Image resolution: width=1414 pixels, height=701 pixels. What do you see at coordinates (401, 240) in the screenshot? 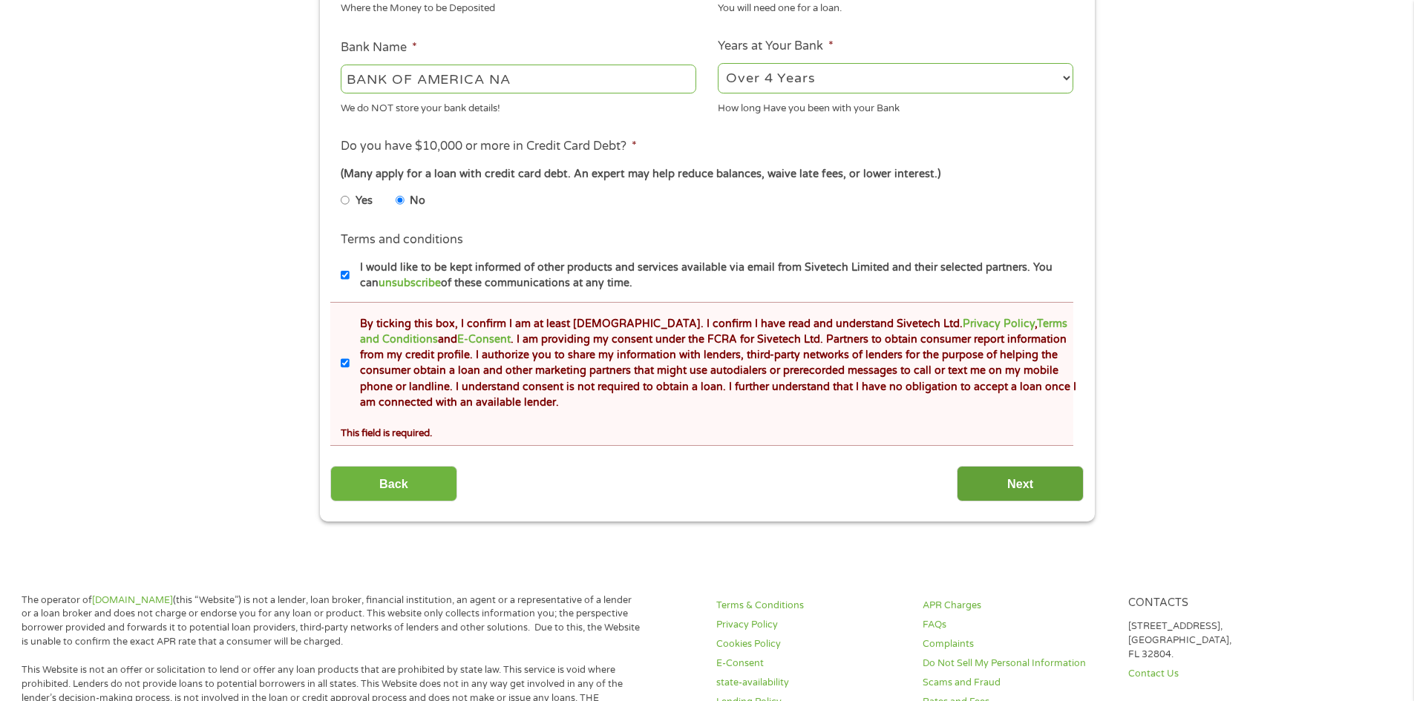
I see `label: Terms and conditions` at bounding box center [401, 240].